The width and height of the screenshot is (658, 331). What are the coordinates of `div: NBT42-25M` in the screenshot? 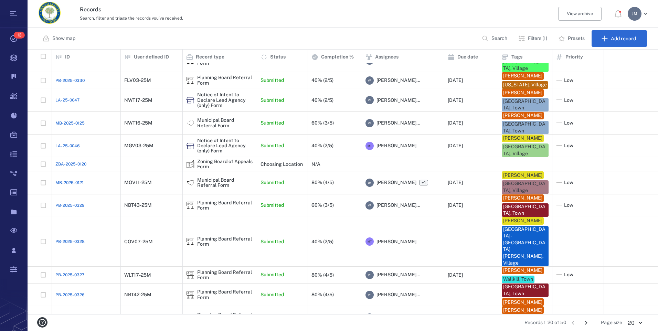 It's located at (138, 295).